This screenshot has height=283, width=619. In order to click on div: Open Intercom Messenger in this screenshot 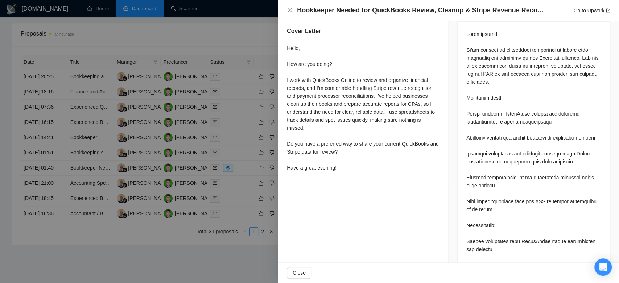, I will do `click(603, 267)`.